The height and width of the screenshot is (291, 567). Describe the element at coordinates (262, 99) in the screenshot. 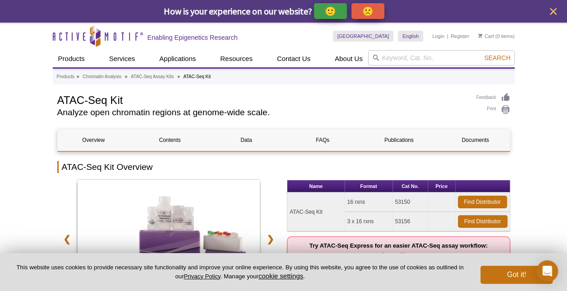

I see `h1: ATAC-Seq Kit` at that location.